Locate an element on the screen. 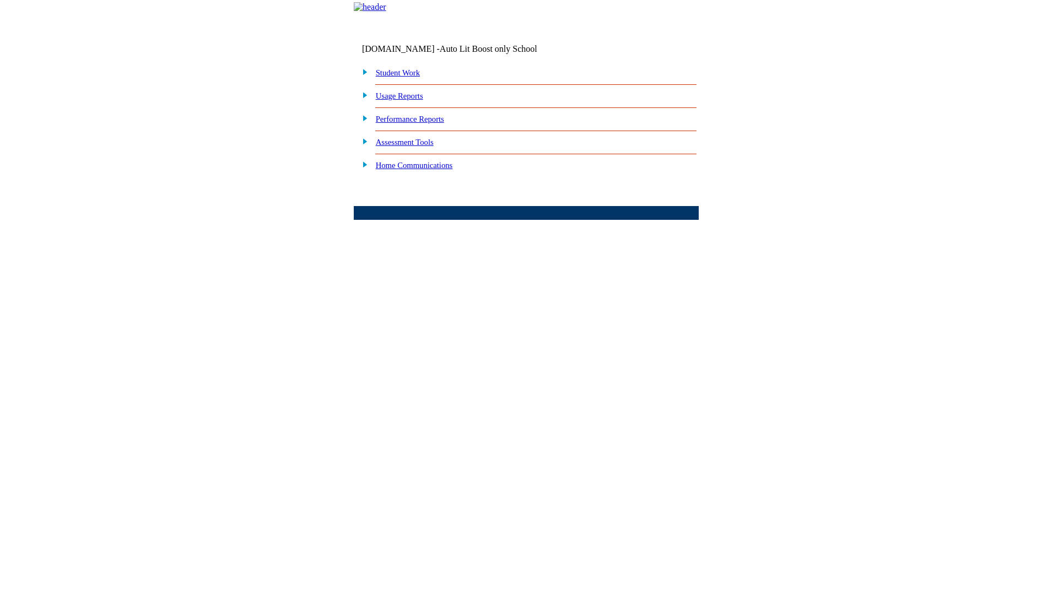  a: Usage Reports is located at coordinates (399, 96).